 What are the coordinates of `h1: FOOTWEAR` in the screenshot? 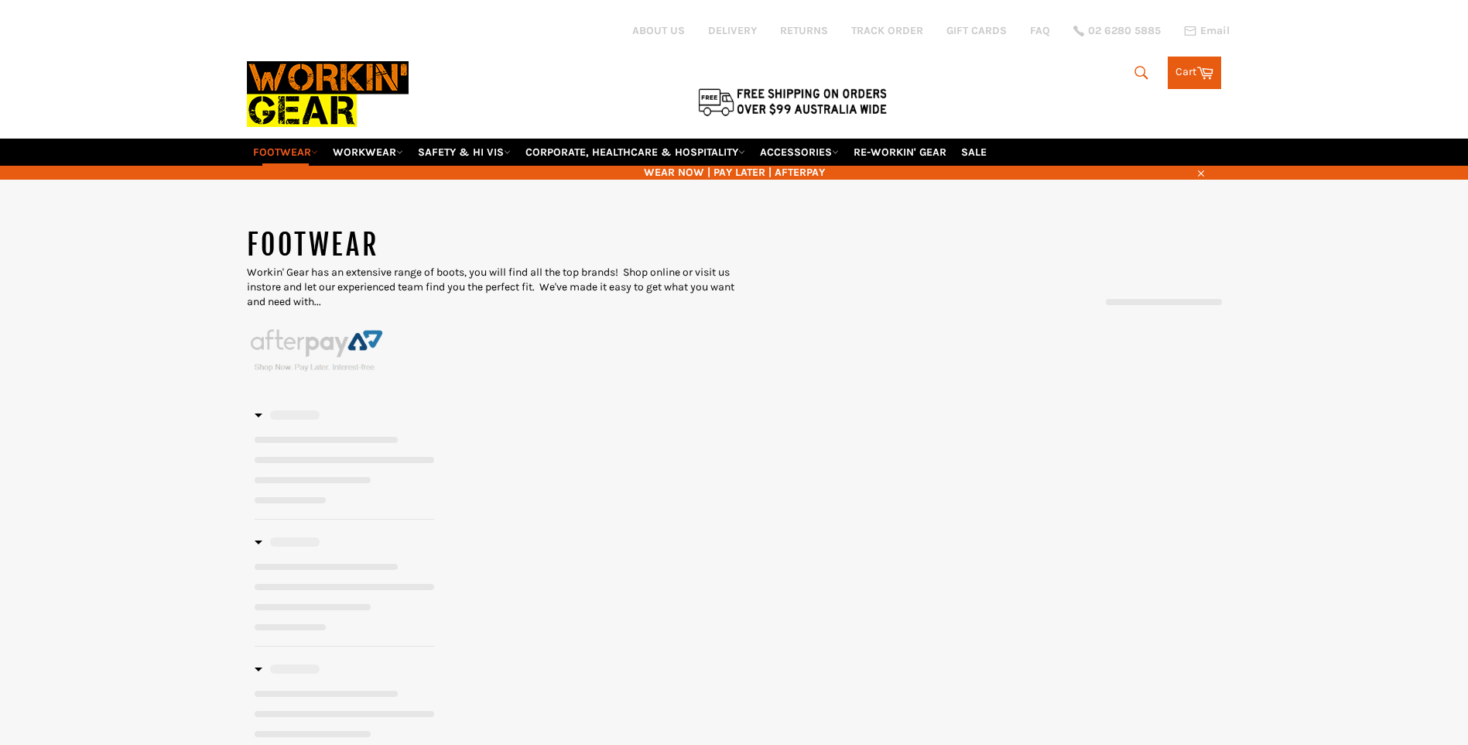 It's located at (491, 245).